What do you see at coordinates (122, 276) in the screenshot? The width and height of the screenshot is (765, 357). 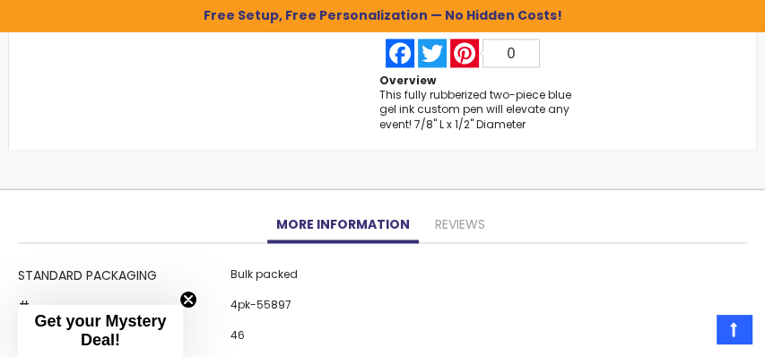 I see `th: Standard Packaging` at bounding box center [122, 276].